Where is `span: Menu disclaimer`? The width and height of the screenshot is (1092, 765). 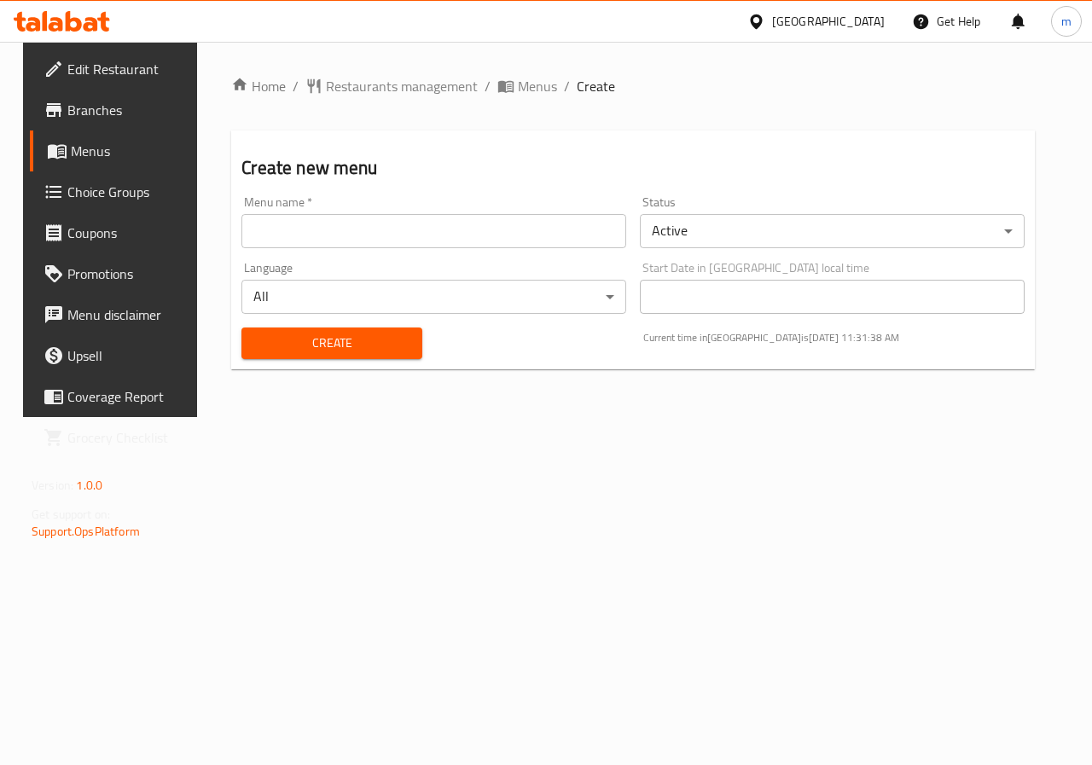 span: Menu disclaimer is located at coordinates (130, 315).